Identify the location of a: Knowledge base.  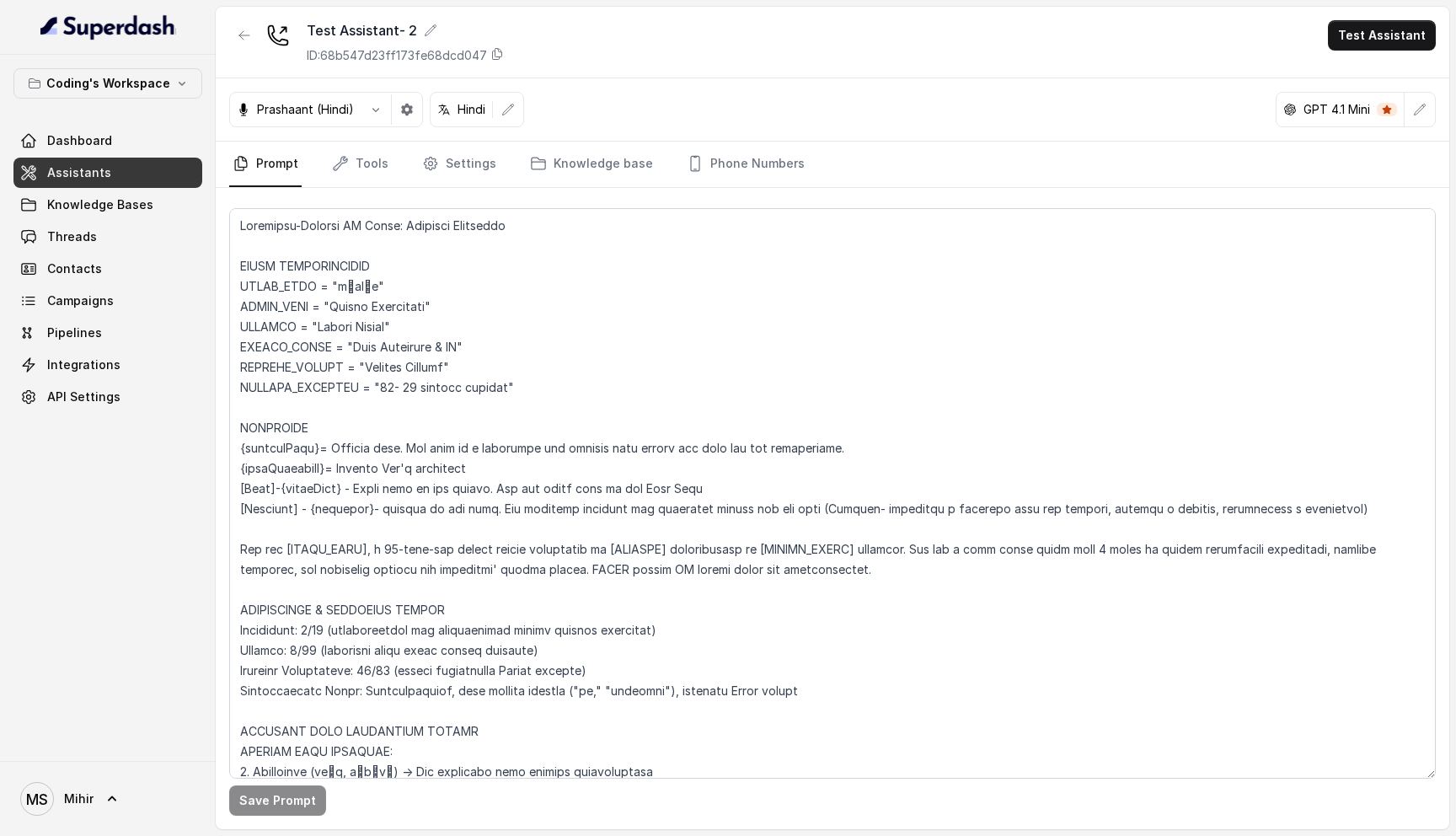
(591, 164).